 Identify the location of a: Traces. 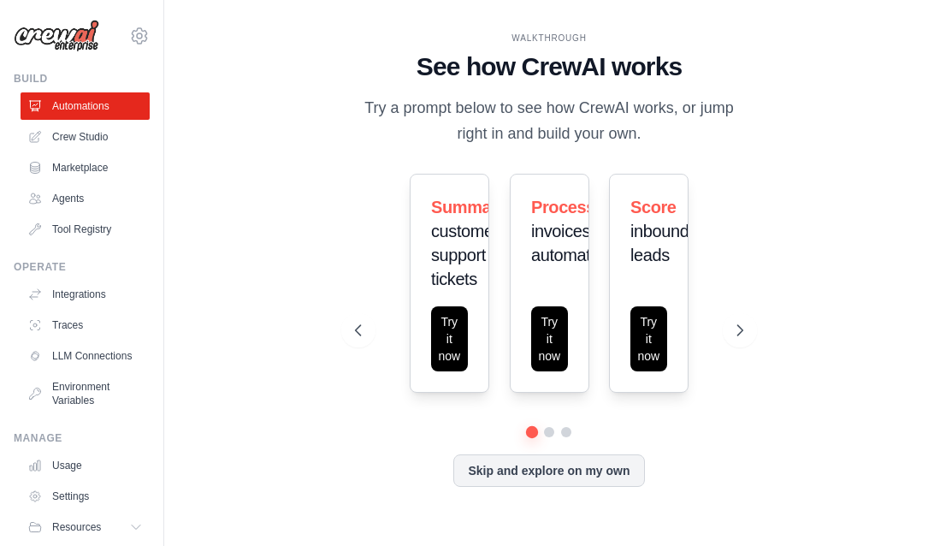
(85, 325).